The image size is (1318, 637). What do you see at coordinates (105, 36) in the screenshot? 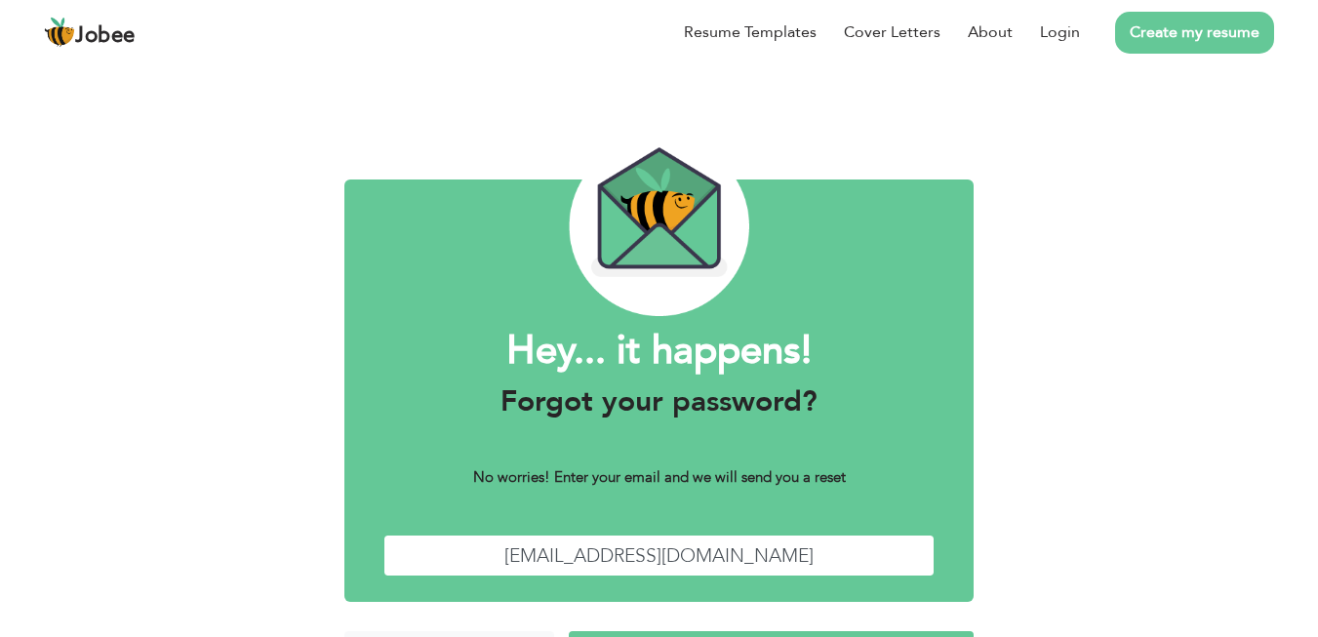
I see `span: Jobee` at bounding box center [105, 36].